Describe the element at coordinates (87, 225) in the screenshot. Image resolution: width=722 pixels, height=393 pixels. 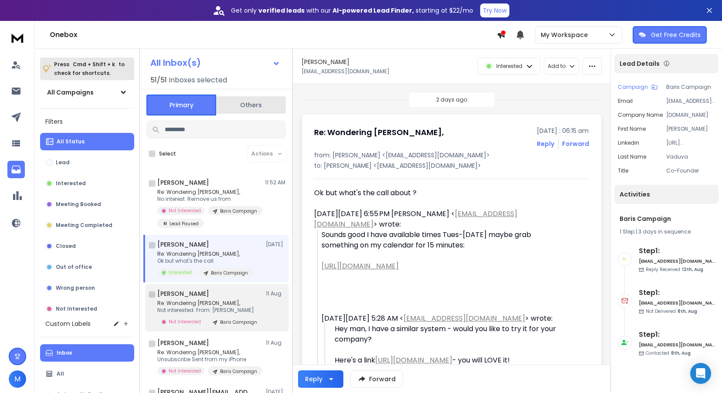
I see `button: Meeting Completed` at that location.